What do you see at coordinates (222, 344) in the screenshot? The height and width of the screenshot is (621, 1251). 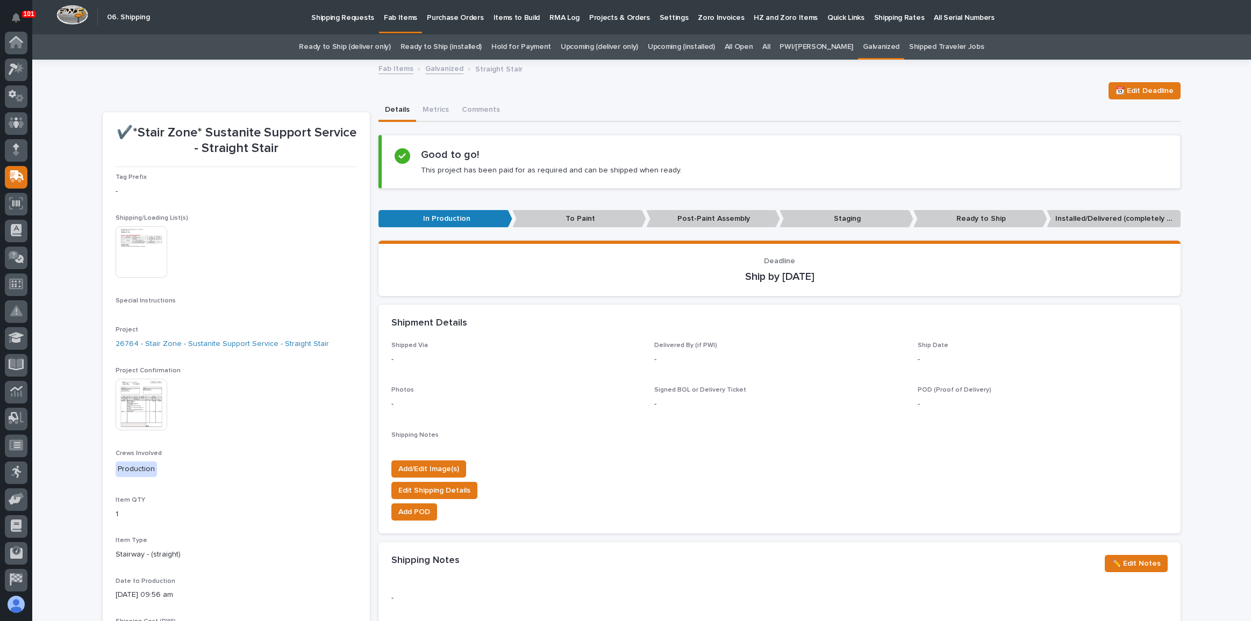 I see `a: 26764 - Stair Zone - Sustanite Support Service - Straight Stair` at bounding box center [222, 344].